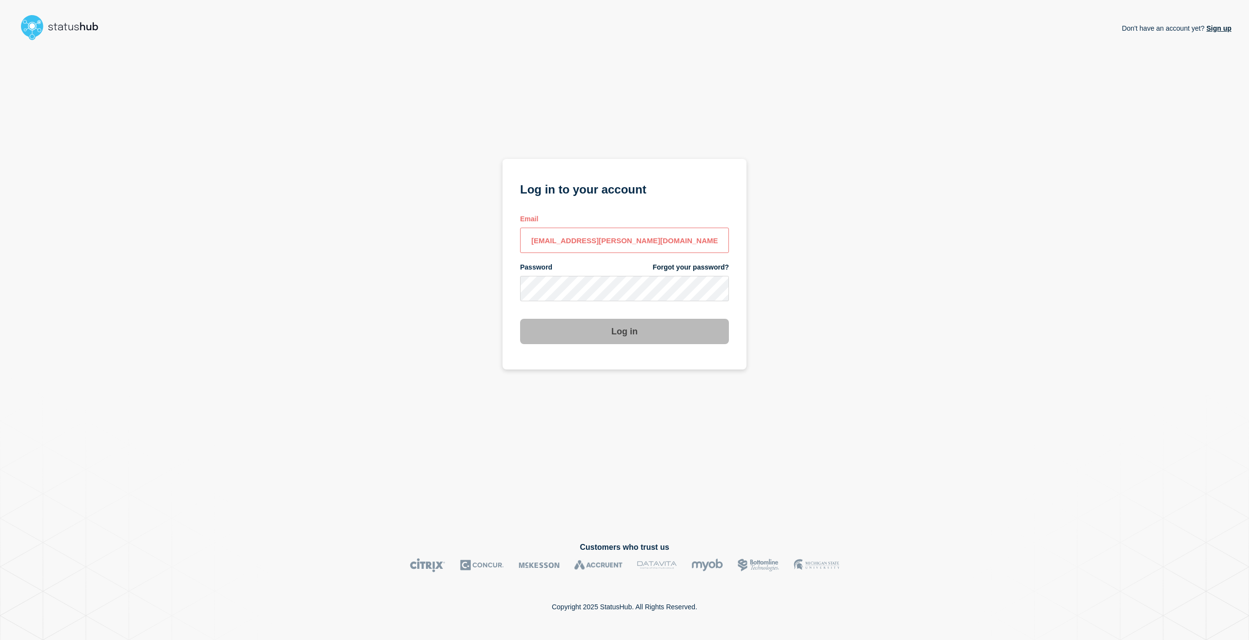 This screenshot has height=640, width=1249. I want to click on a: Forgot your password?, so click(691, 267).